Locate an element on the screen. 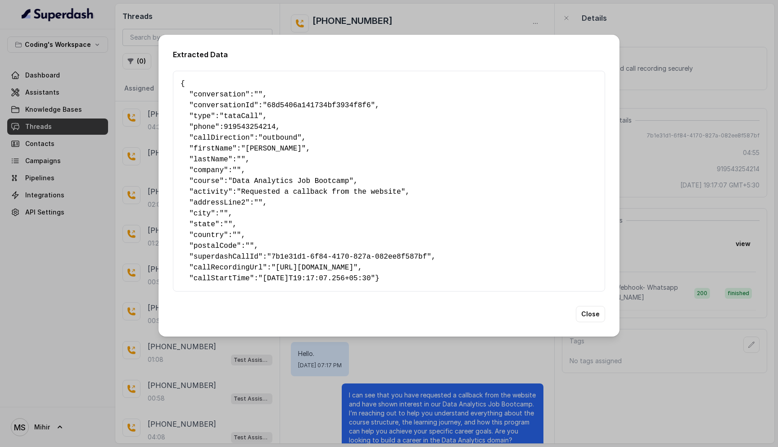  span: callRecordingUrl is located at coordinates (228, 268).